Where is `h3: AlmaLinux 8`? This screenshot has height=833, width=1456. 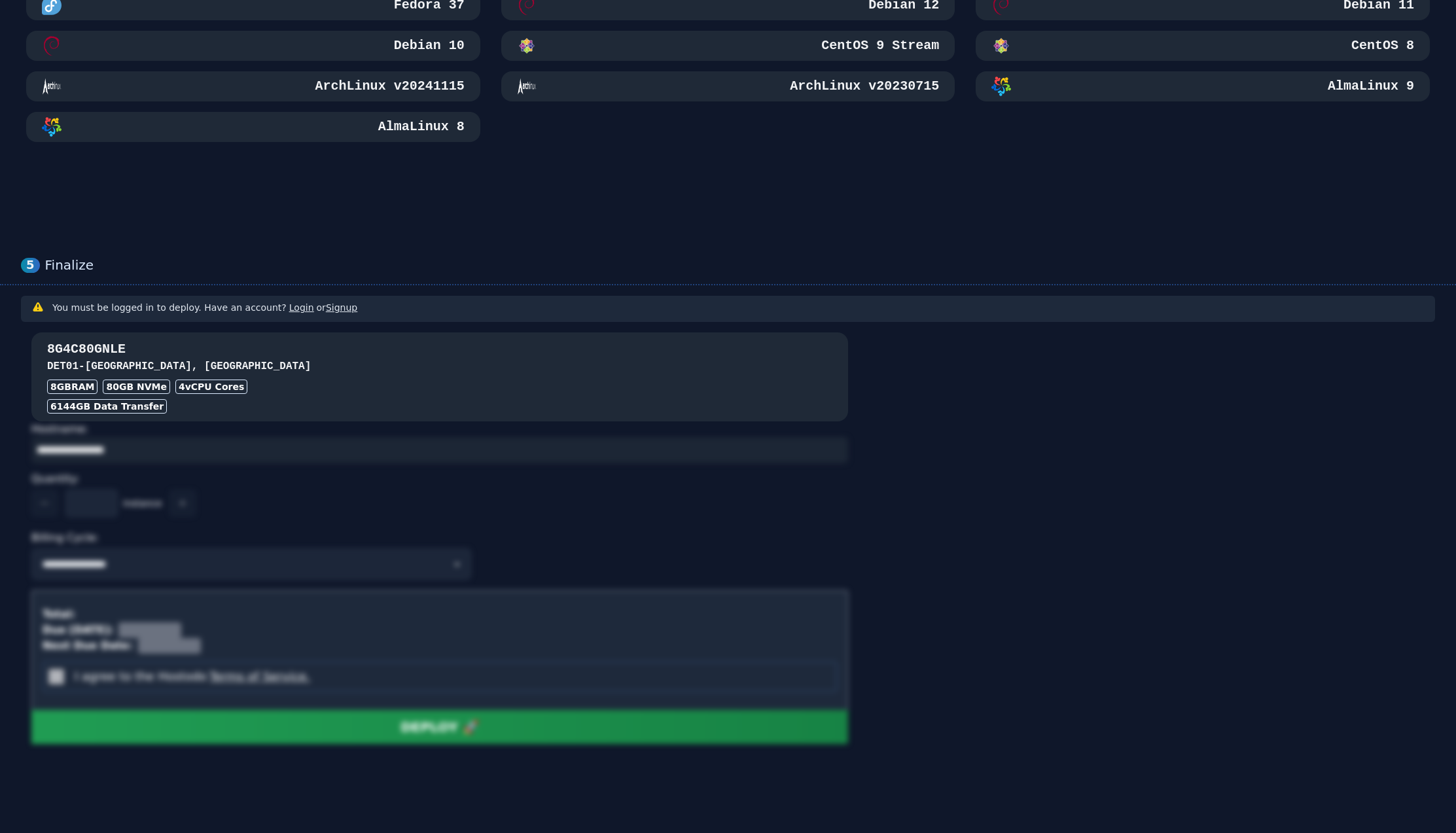
h3: AlmaLinux 8 is located at coordinates (420, 127).